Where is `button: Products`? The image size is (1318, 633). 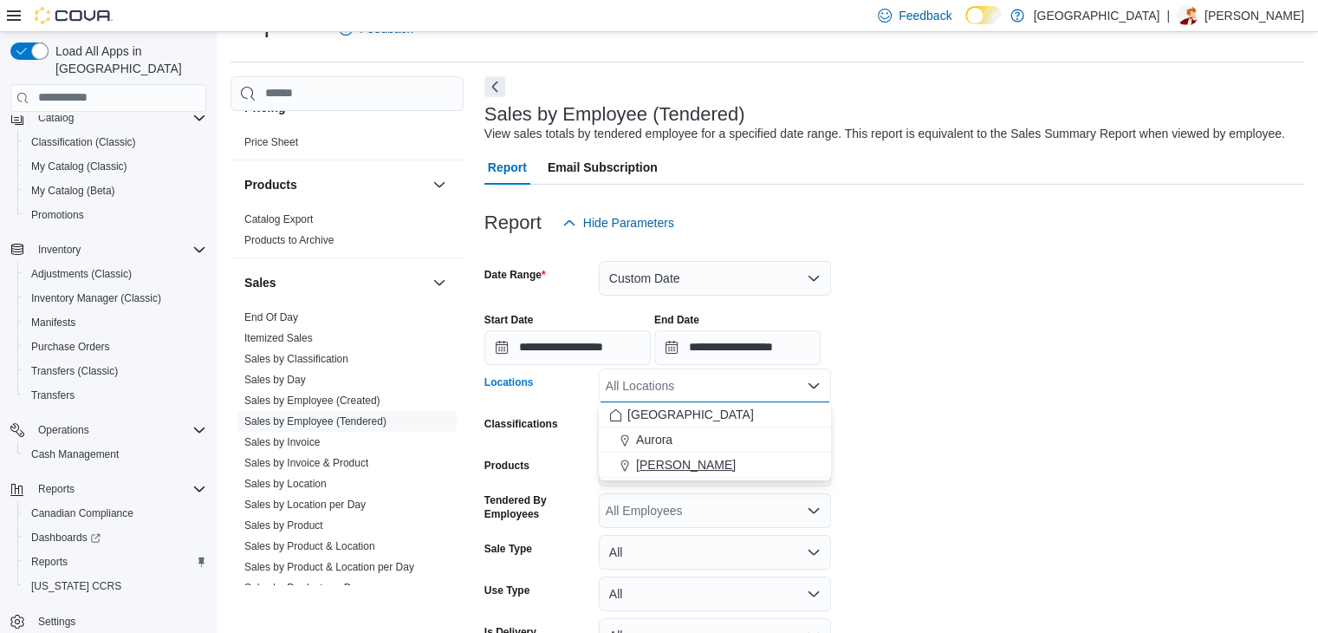
button: Products is located at coordinates (439, 185).